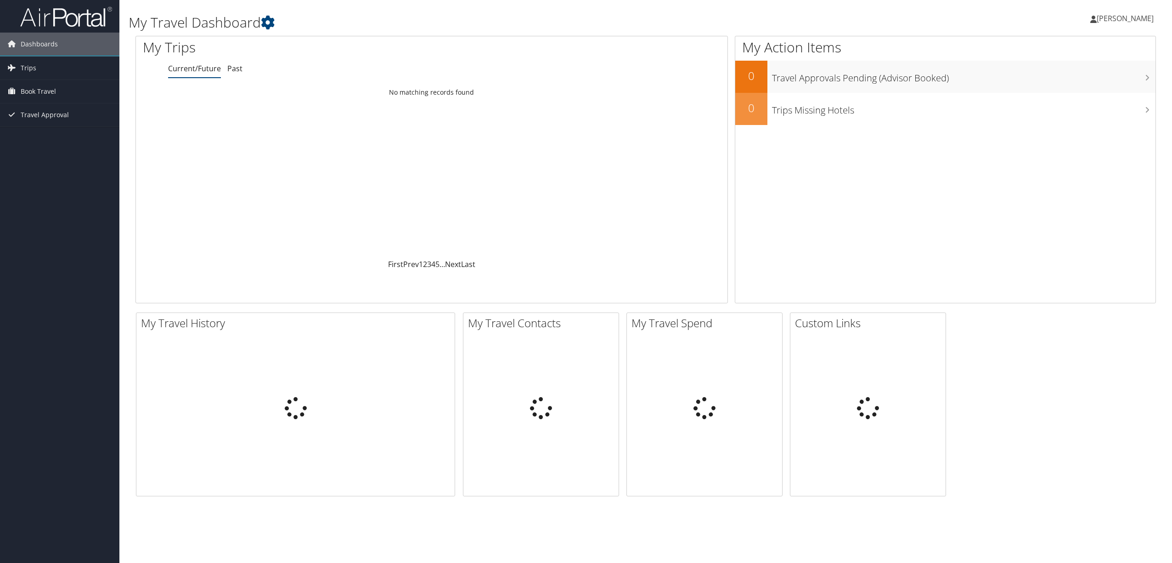 This screenshot has width=1172, height=563. Describe the element at coordinates (945, 47) in the screenshot. I see `h1: My Action Items` at that location.